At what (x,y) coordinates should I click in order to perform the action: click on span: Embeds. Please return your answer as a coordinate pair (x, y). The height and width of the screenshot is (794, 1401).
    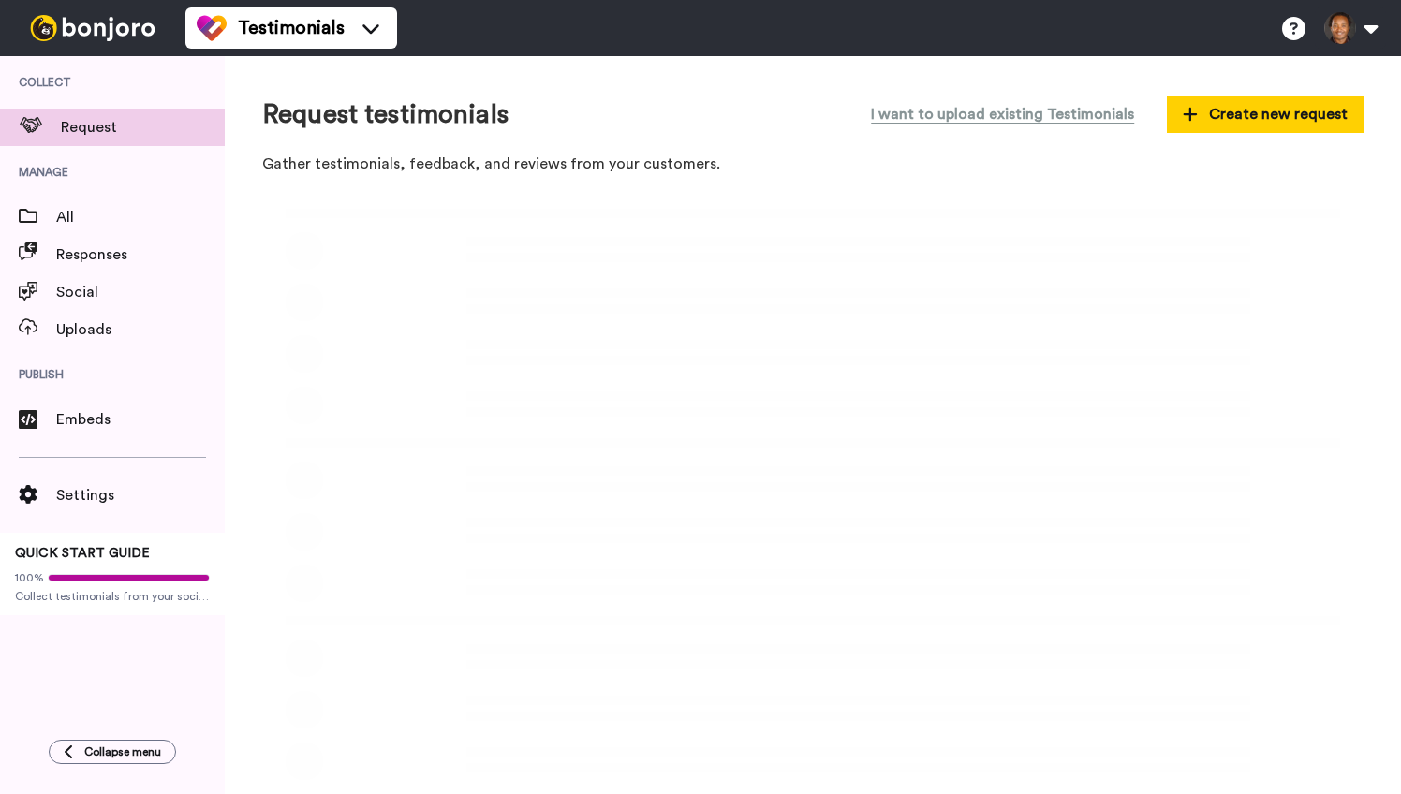
    Looking at the image, I should click on (140, 420).